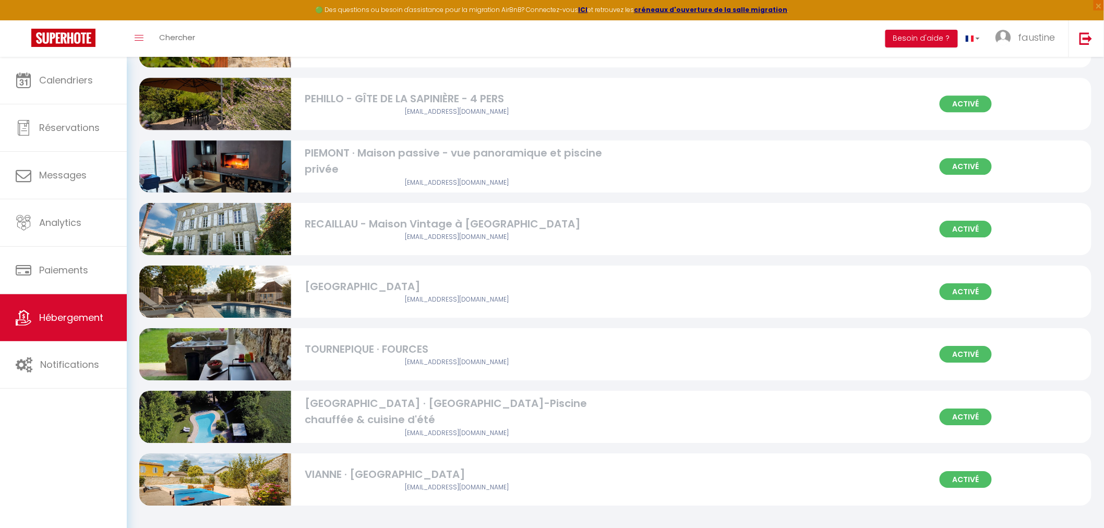 The image size is (1104, 528). Describe the element at coordinates (66, 80) in the screenshot. I see `span: Calendriers` at that location.